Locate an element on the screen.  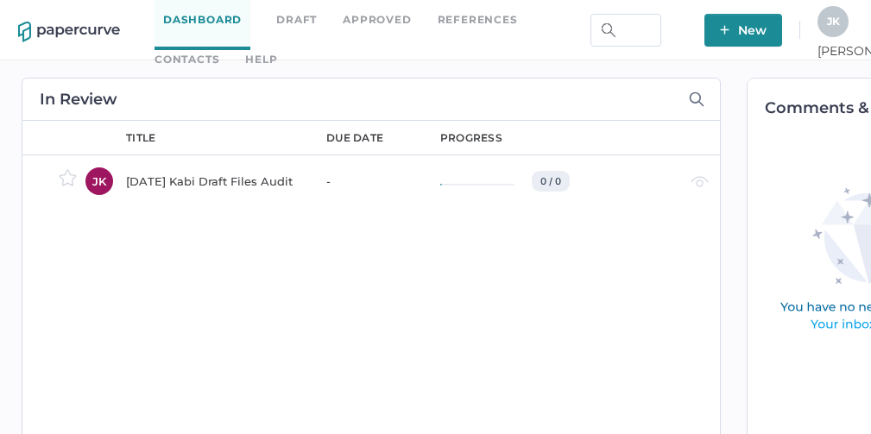
img: eye-light-gray.b6d092a5.svg is located at coordinates (699, 181).